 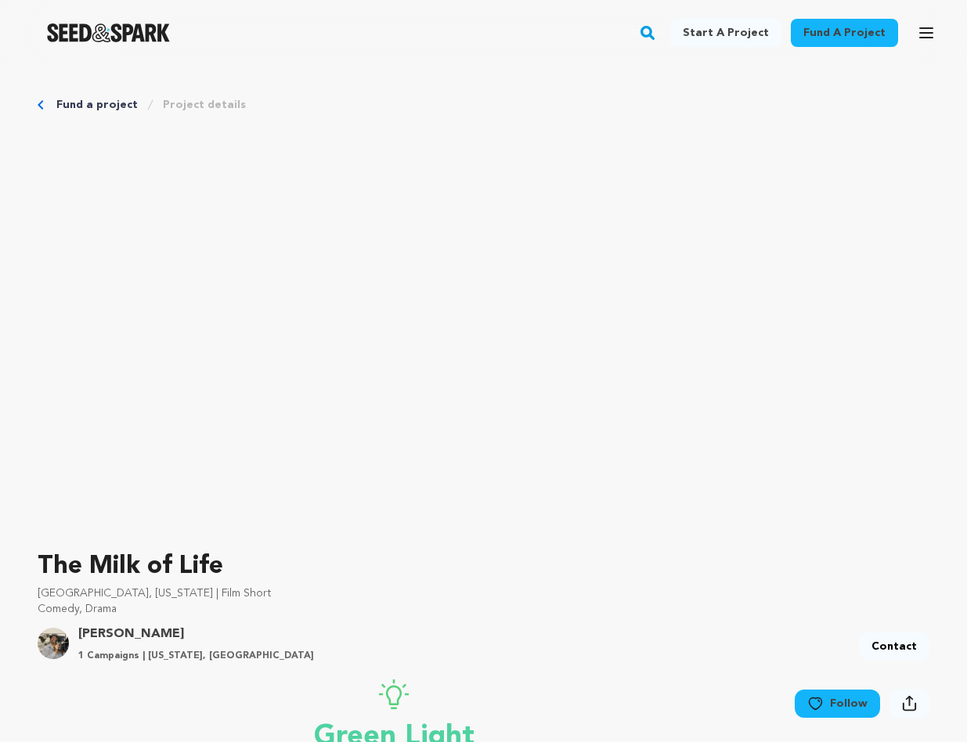 What do you see at coordinates (53, 643) in the screenshot?
I see `img: 2f1dcaf4fd50612a.png` at bounding box center [53, 643].